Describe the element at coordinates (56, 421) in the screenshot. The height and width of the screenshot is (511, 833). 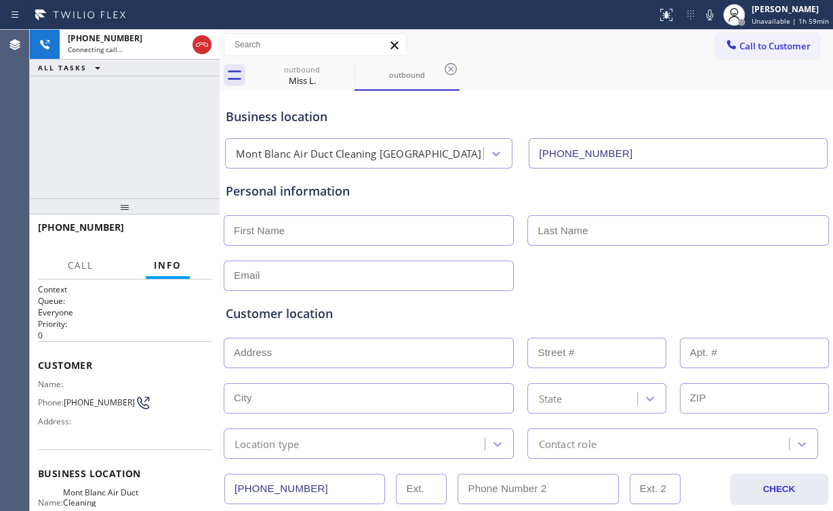
I see `span: Address:` at that location.